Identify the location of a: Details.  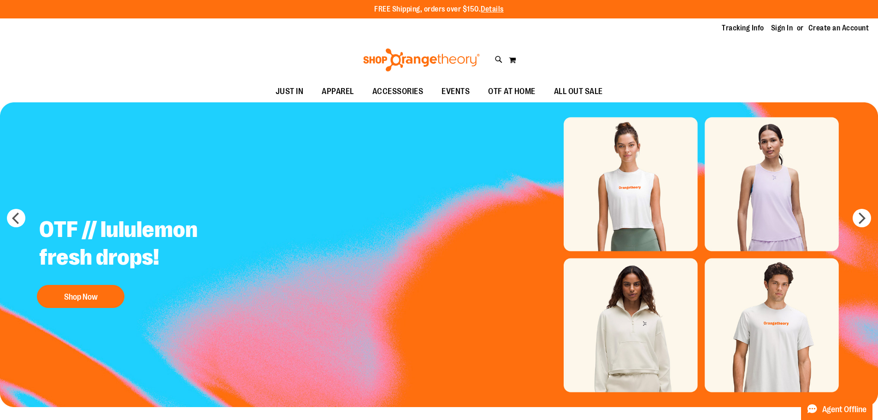
(492, 9).